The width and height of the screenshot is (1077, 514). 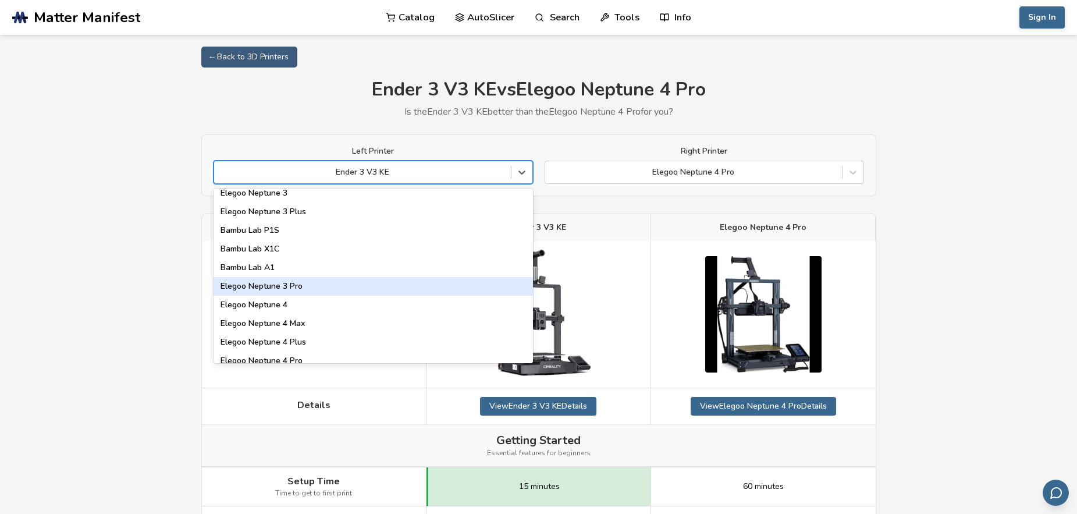 What do you see at coordinates (373, 342) in the screenshot?
I see `div: Elegoo Neptune 4 Plus` at bounding box center [373, 342].